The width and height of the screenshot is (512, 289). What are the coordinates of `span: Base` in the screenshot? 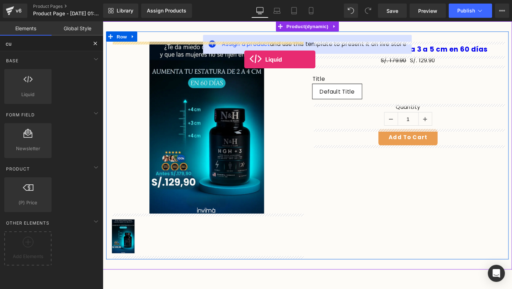 It's located at (12, 60).